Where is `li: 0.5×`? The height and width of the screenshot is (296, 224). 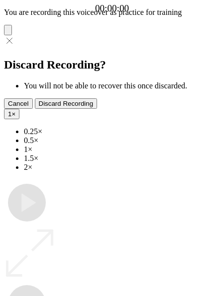 li: 0.5× is located at coordinates (122, 141).